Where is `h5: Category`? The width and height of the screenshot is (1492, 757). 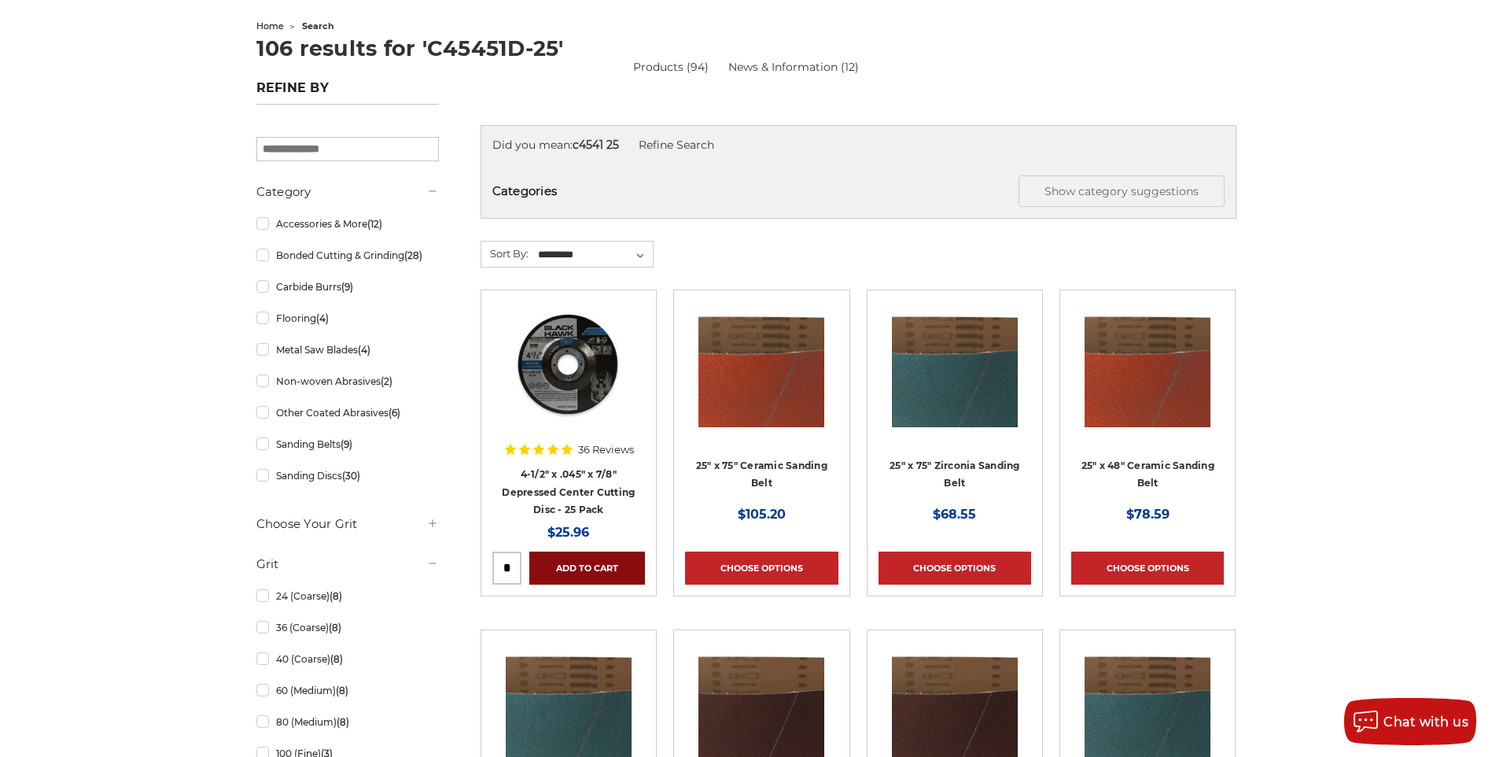 h5: Category is located at coordinates (348, 192).